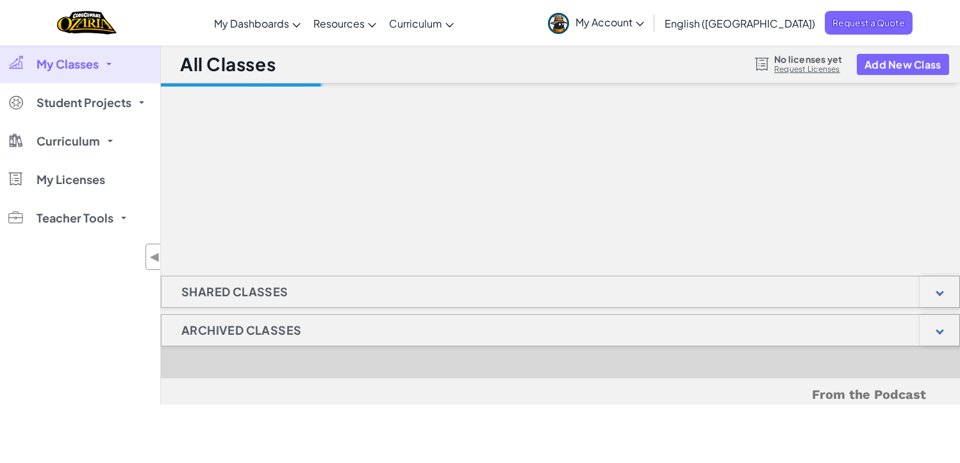 The width and height of the screenshot is (960, 463). I want to click on span: Student Projects, so click(84, 103).